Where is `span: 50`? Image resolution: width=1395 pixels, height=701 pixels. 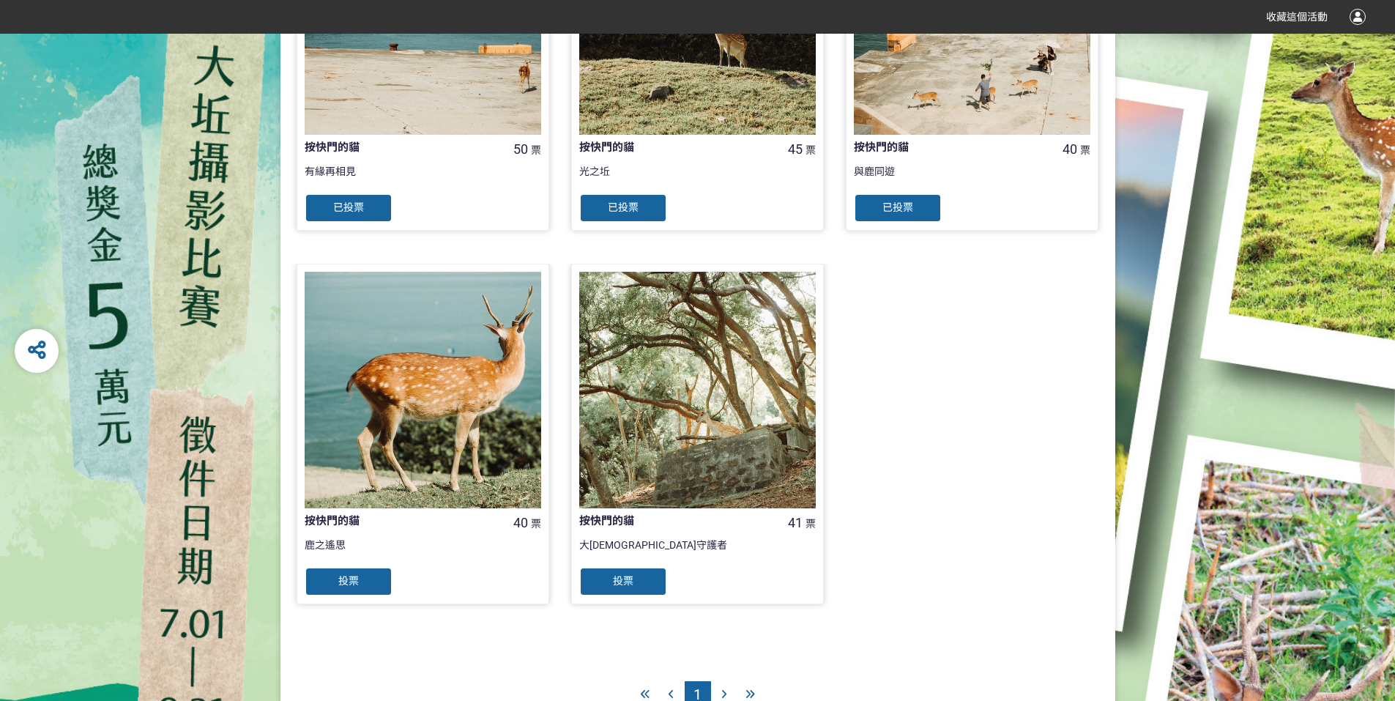 span: 50 is located at coordinates (521, 149).